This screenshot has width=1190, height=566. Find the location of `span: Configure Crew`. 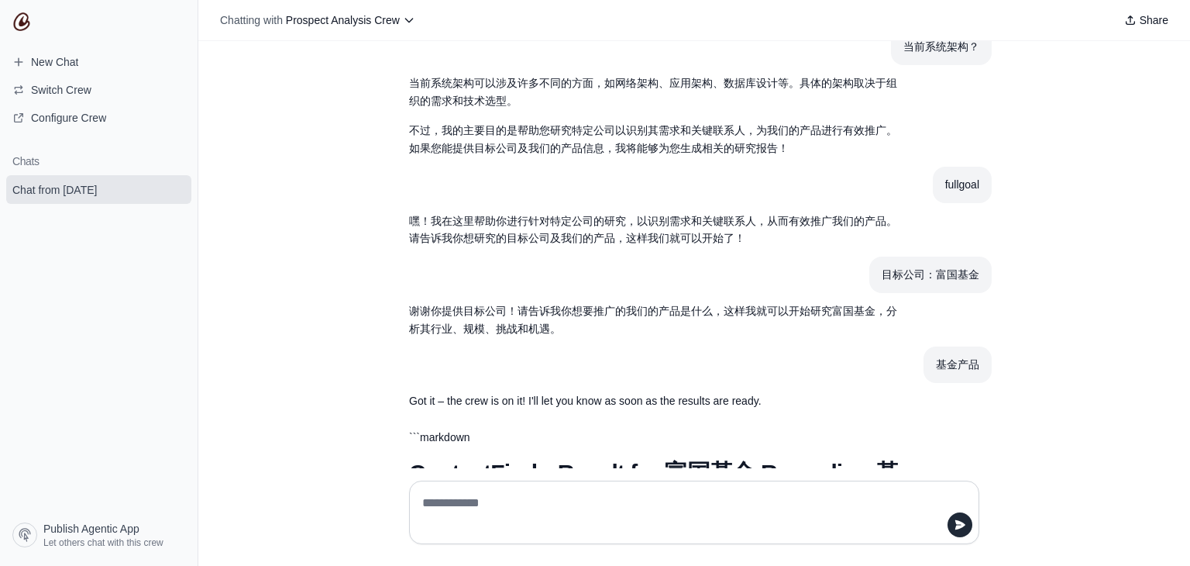

span: Configure Crew is located at coordinates (68, 118).